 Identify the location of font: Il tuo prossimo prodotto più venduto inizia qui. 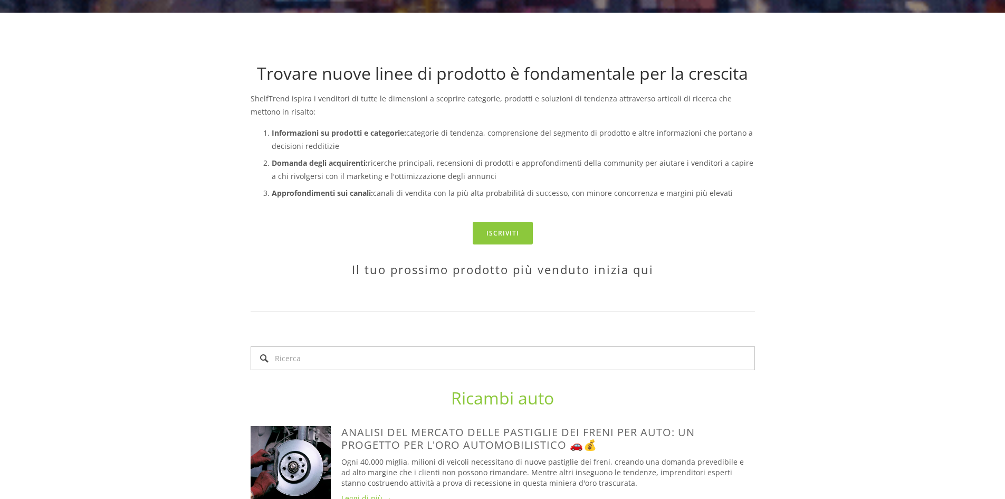
(503, 269).